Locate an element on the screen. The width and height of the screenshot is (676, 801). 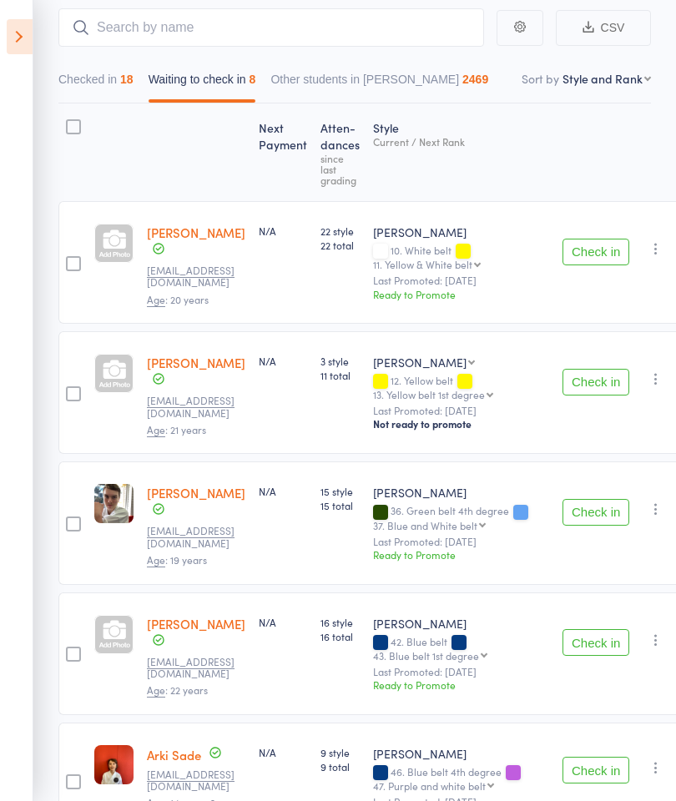
div: 10. White belt is located at coordinates (461, 257).